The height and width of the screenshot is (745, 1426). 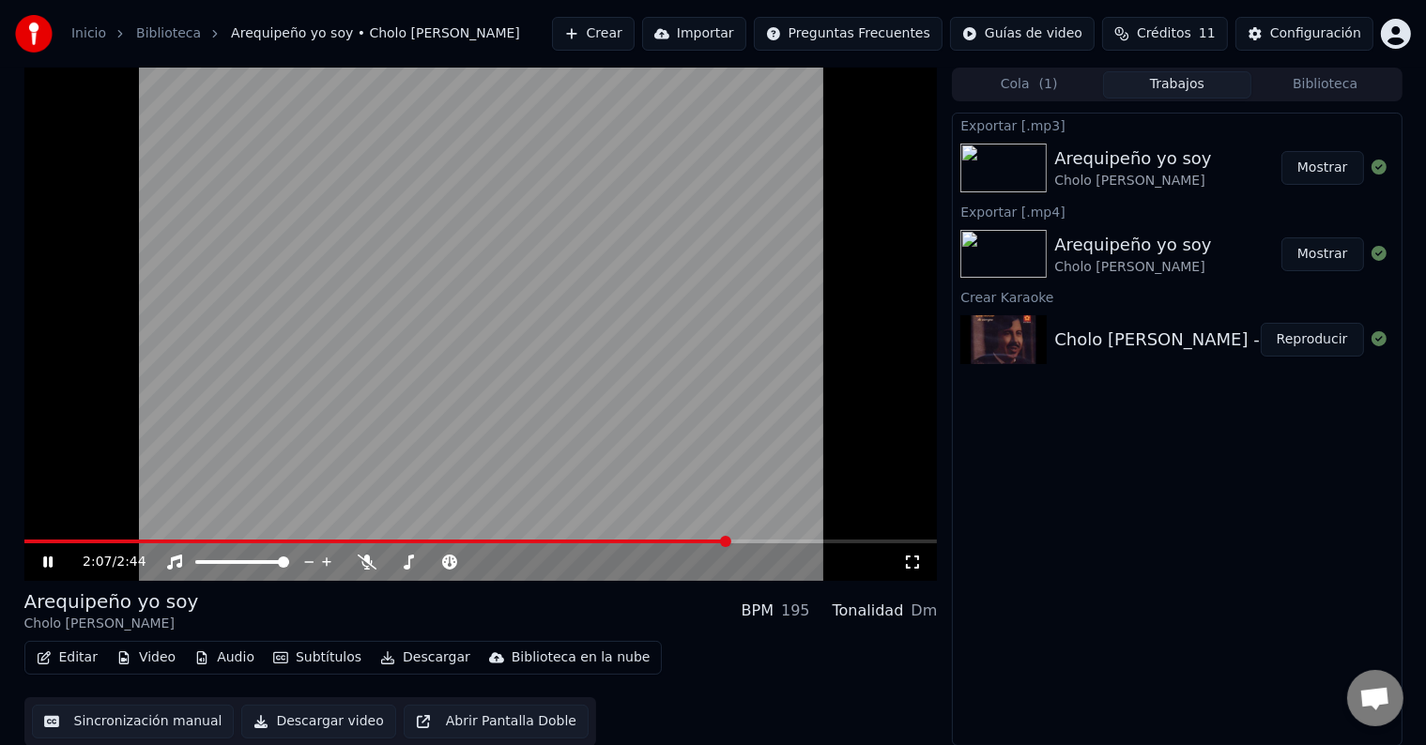 What do you see at coordinates (848, 34) in the screenshot?
I see `button: Preguntas Frecuentes` at bounding box center [848, 34].